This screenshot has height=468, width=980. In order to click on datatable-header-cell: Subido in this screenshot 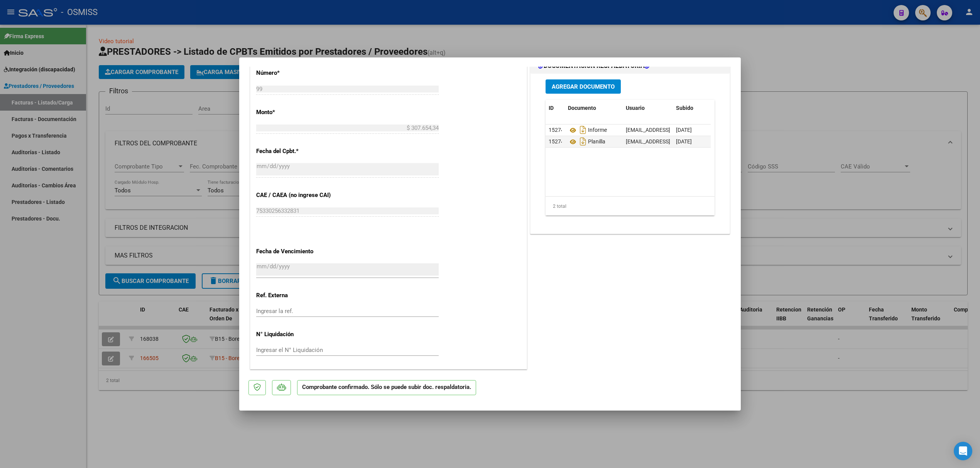, I will do `click(692, 108)`.